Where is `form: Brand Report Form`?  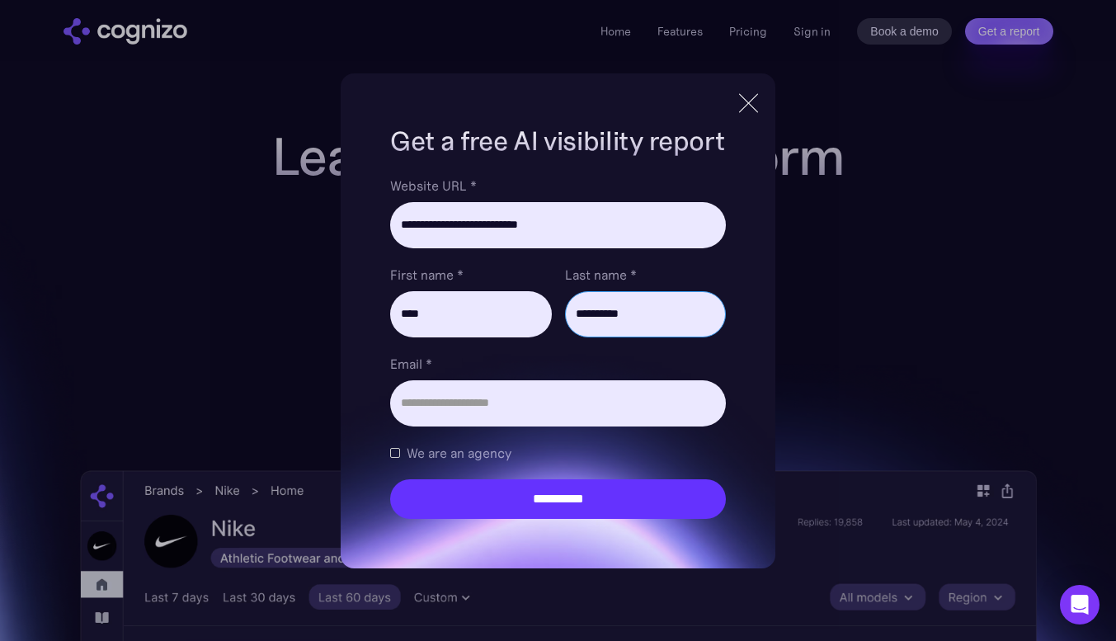 form: Brand Report Form is located at coordinates (558, 347).